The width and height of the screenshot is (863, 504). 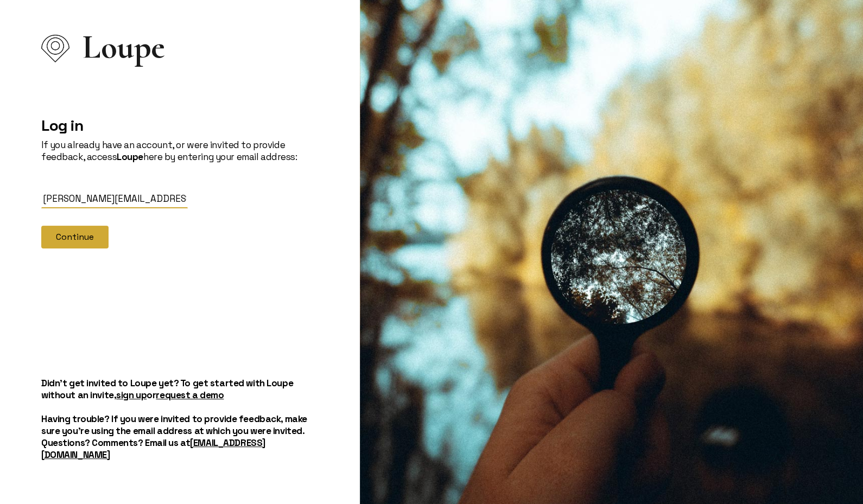 I want to click on input: Email Address, so click(x=115, y=199).